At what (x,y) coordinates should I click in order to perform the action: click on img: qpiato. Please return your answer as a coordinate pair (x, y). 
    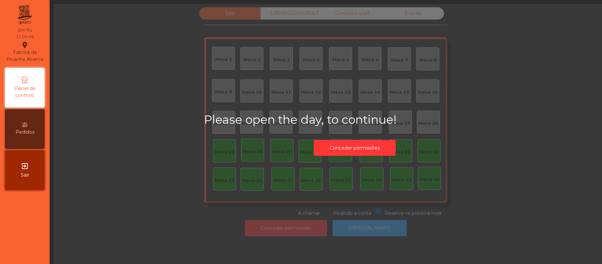
    Looking at the image, I should click on (24, 15).